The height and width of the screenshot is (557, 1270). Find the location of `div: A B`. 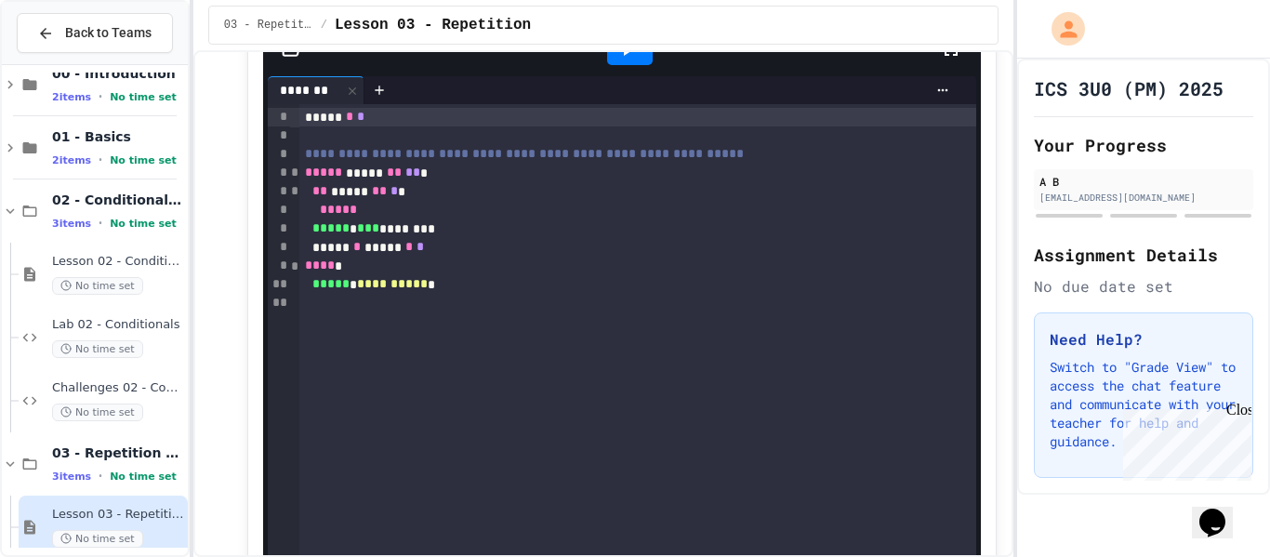

div: A B is located at coordinates (1144, 181).